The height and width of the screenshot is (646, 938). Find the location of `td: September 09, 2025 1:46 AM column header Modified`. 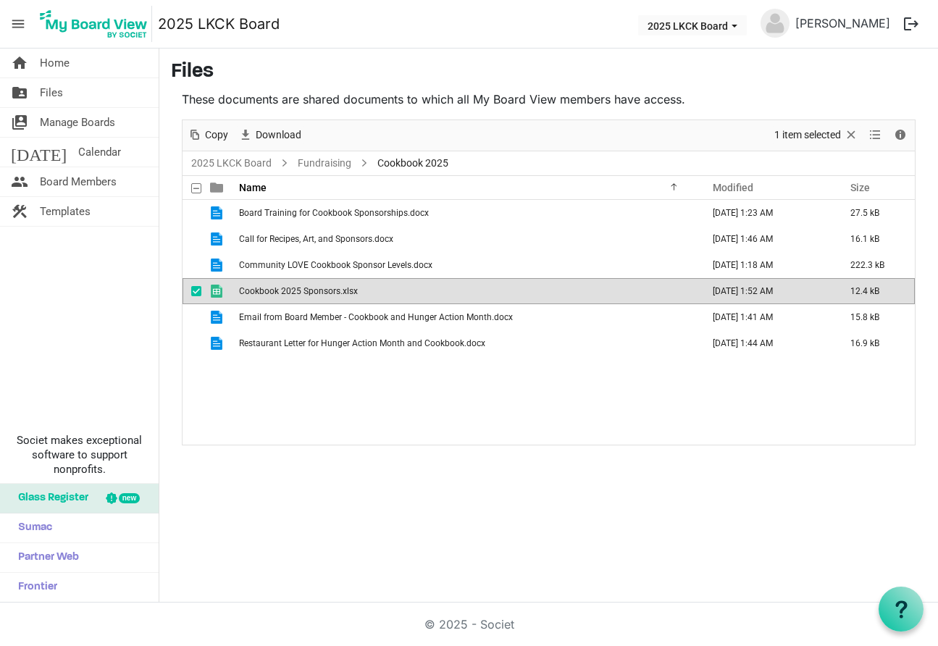

td: September 09, 2025 1:46 AM column header Modified is located at coordinates (766, 239).